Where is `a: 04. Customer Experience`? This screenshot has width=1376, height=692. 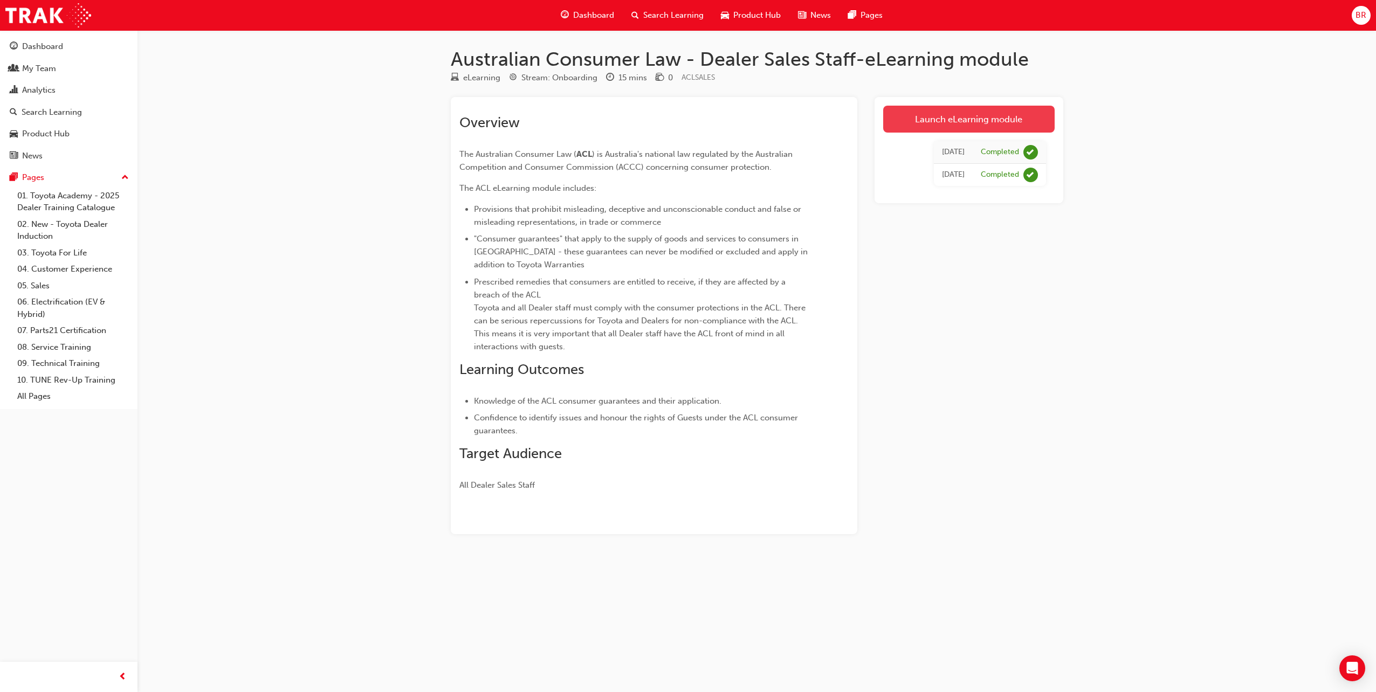 a: 04. Customer Experience is located at coordinates (73, 269).